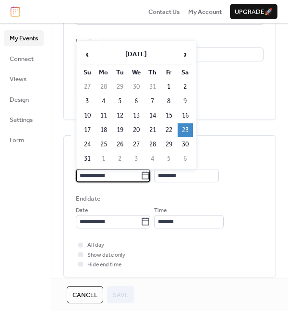 Image resolution: width=288 pixels, height=311 pixels. I want to click on span: Date, so click(82, 211).